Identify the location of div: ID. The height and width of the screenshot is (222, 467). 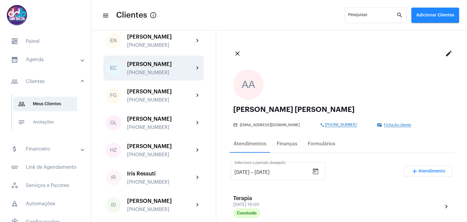
(113, 205).